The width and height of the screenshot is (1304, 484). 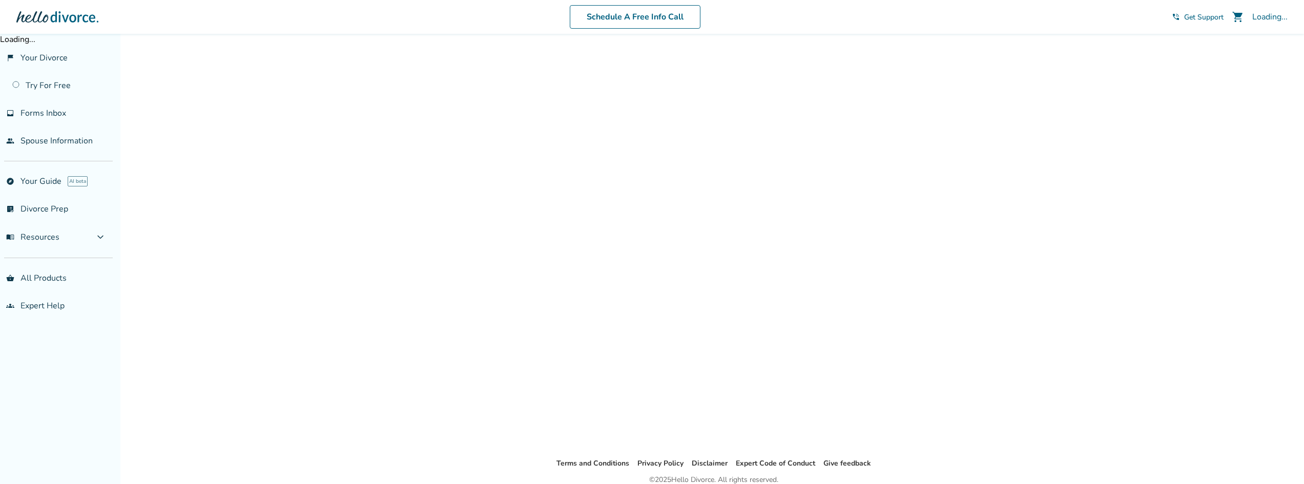 I want to click on span: Forms Inbox, so click(x=43, y=113).